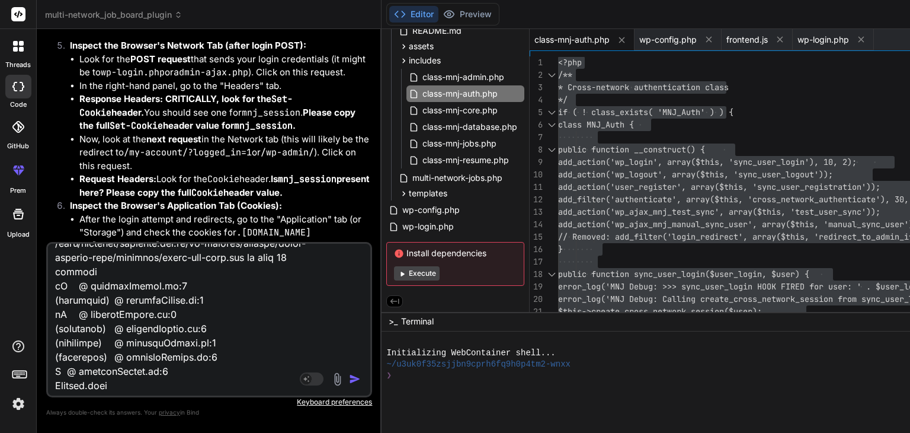 This screenshot has height=433, width=910. Describe the element at coordinates (536, 124) in the screenshot. I see `div: 6` at that location.